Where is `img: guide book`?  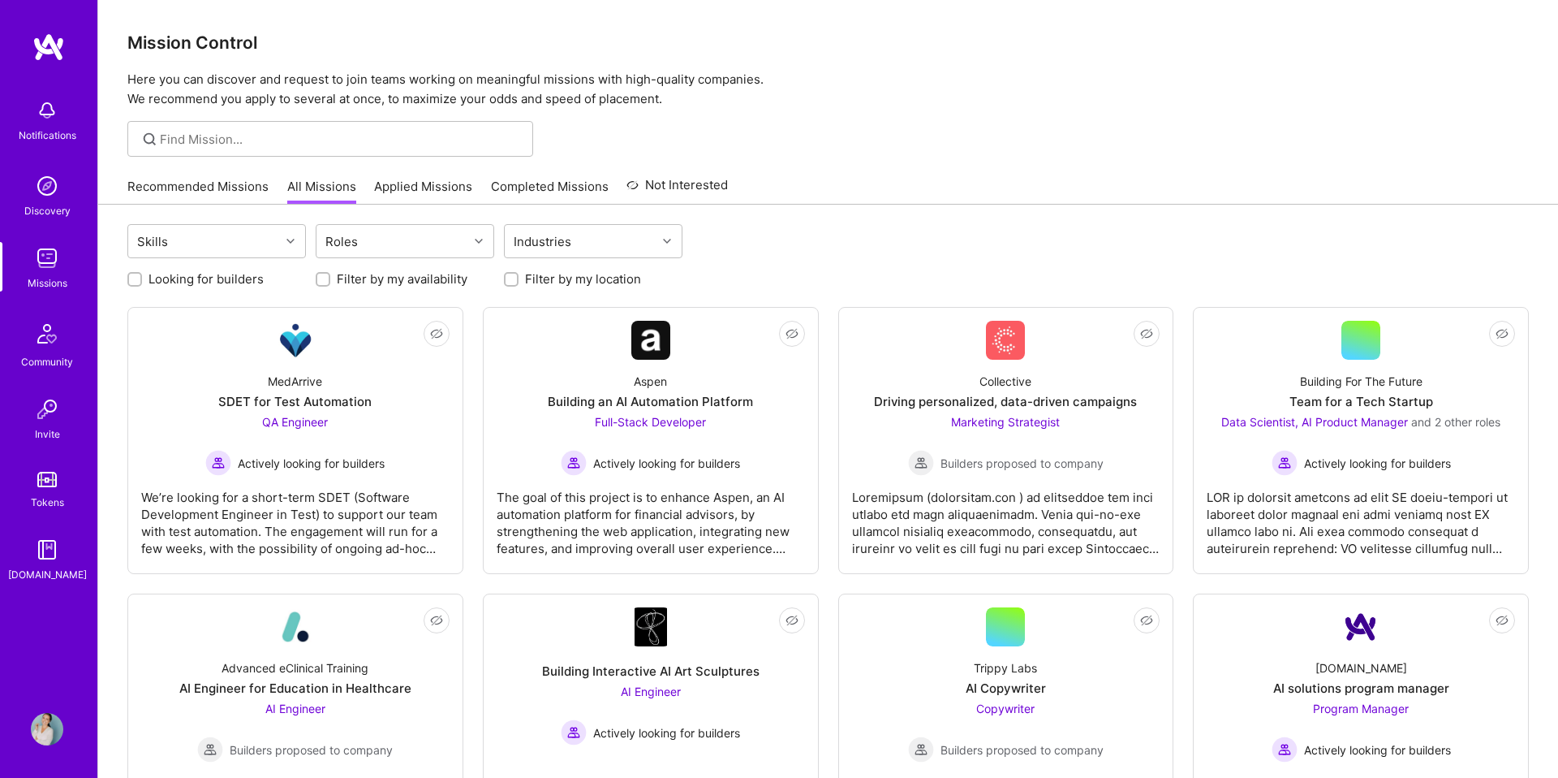 img: guide book is located at coordinates (47, 549).